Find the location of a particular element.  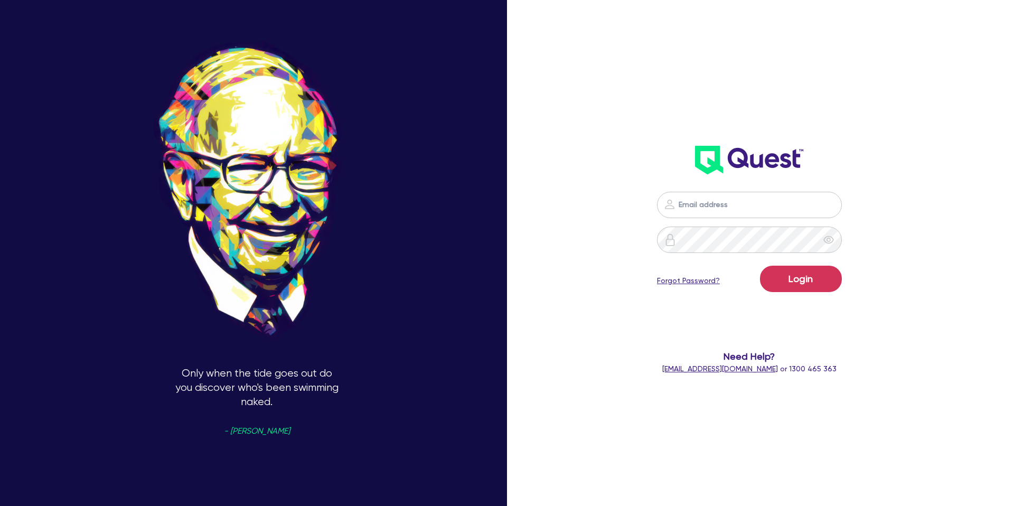

input: Email address is located at coordinates (750, 205).